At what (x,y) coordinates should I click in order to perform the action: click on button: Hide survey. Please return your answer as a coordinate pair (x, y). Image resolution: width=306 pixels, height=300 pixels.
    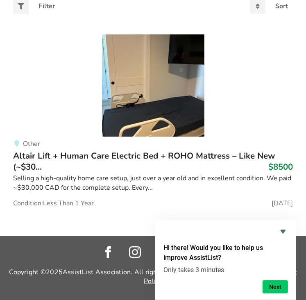
    Looking at the image, I should click on (283, 231).